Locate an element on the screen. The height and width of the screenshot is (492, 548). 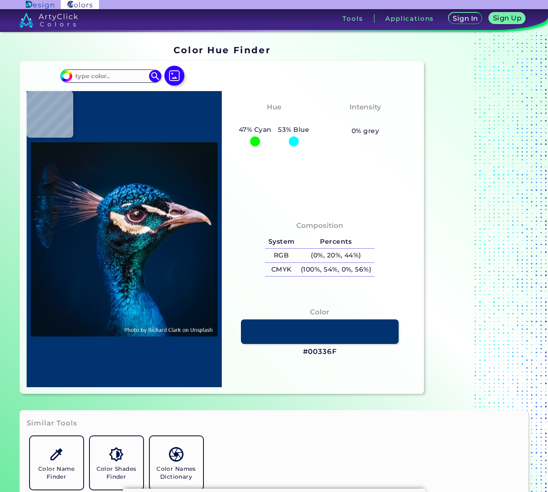
img: icon_color_shades.svg is located at coordinates (116, 454).